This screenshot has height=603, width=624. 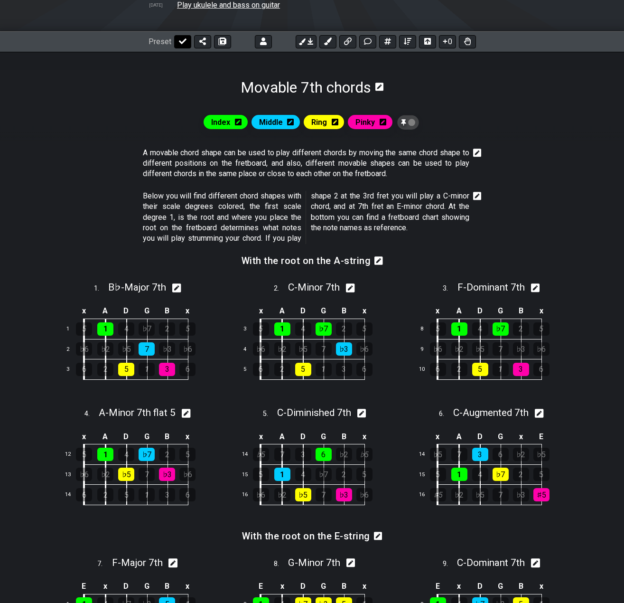 I want to click on span: 9 ., so click(x=450, y=564).